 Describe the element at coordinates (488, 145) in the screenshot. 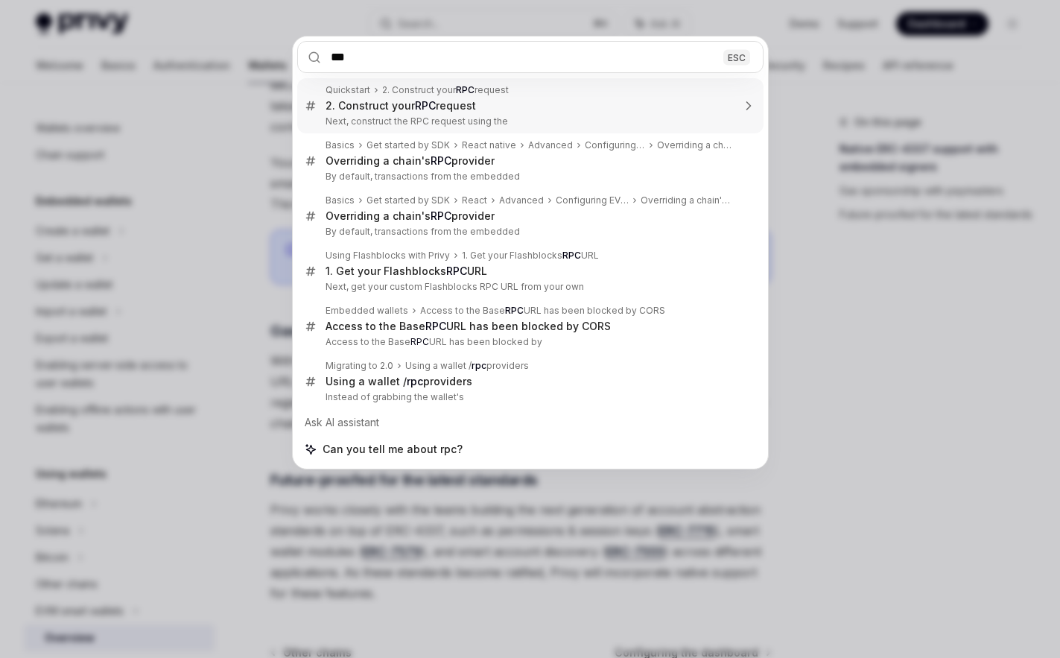

I see `div: React native` at that location.